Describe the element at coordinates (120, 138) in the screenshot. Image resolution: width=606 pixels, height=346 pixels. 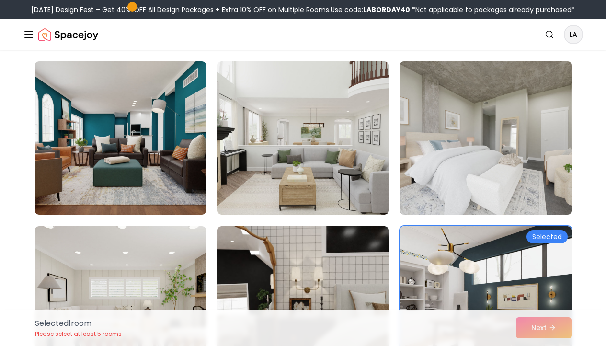
I see `img: Room room-4` at that location.